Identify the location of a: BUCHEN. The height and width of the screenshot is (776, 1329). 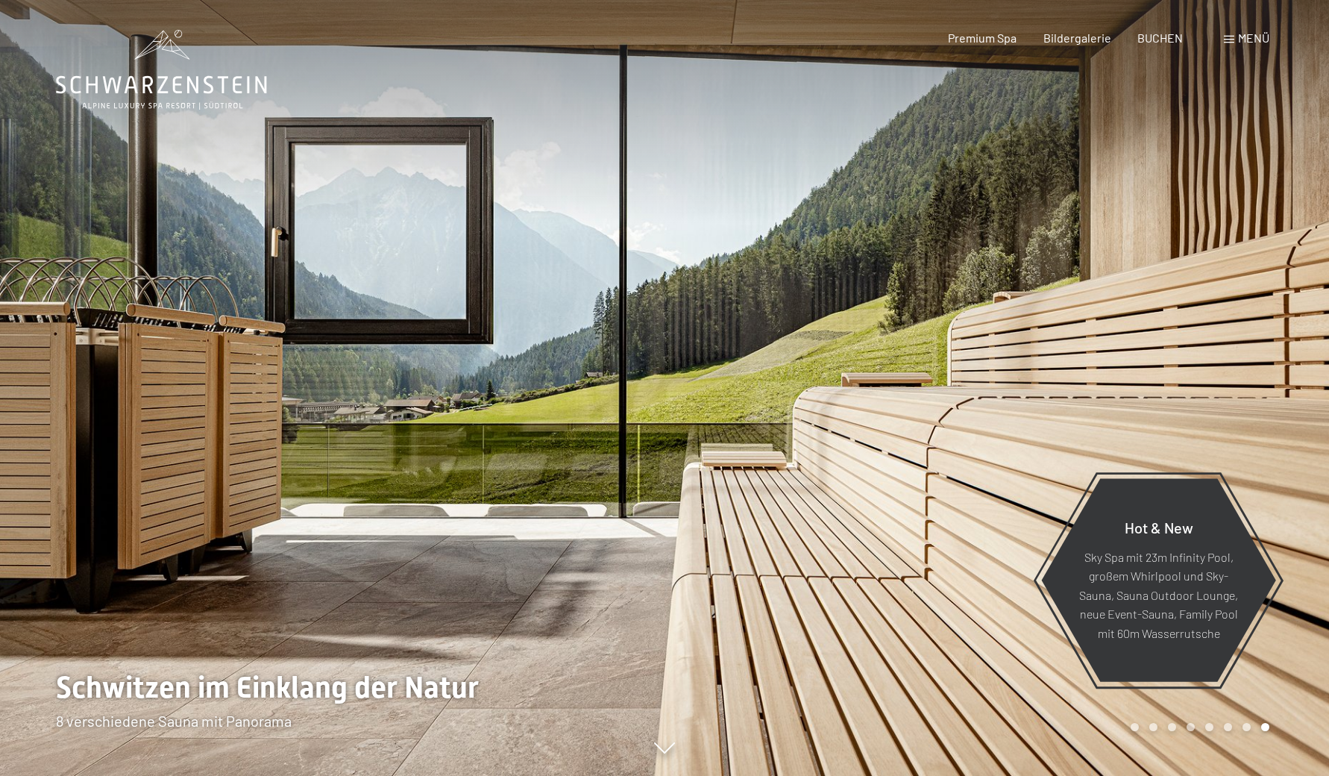
(1160, 37).